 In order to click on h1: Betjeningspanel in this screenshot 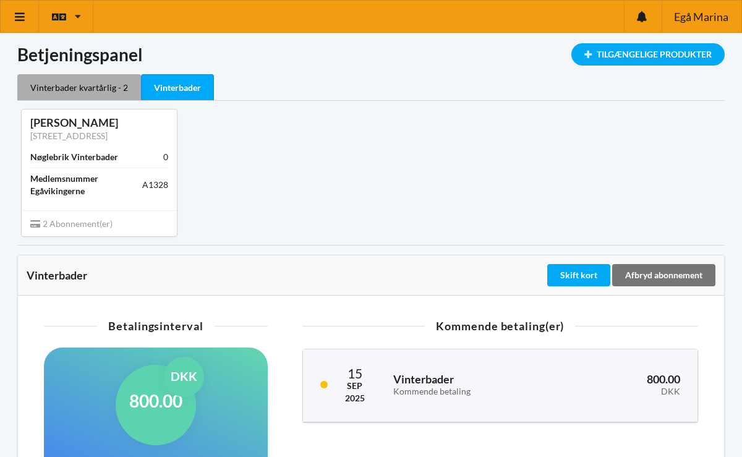, I will do `click(371, 54)`.